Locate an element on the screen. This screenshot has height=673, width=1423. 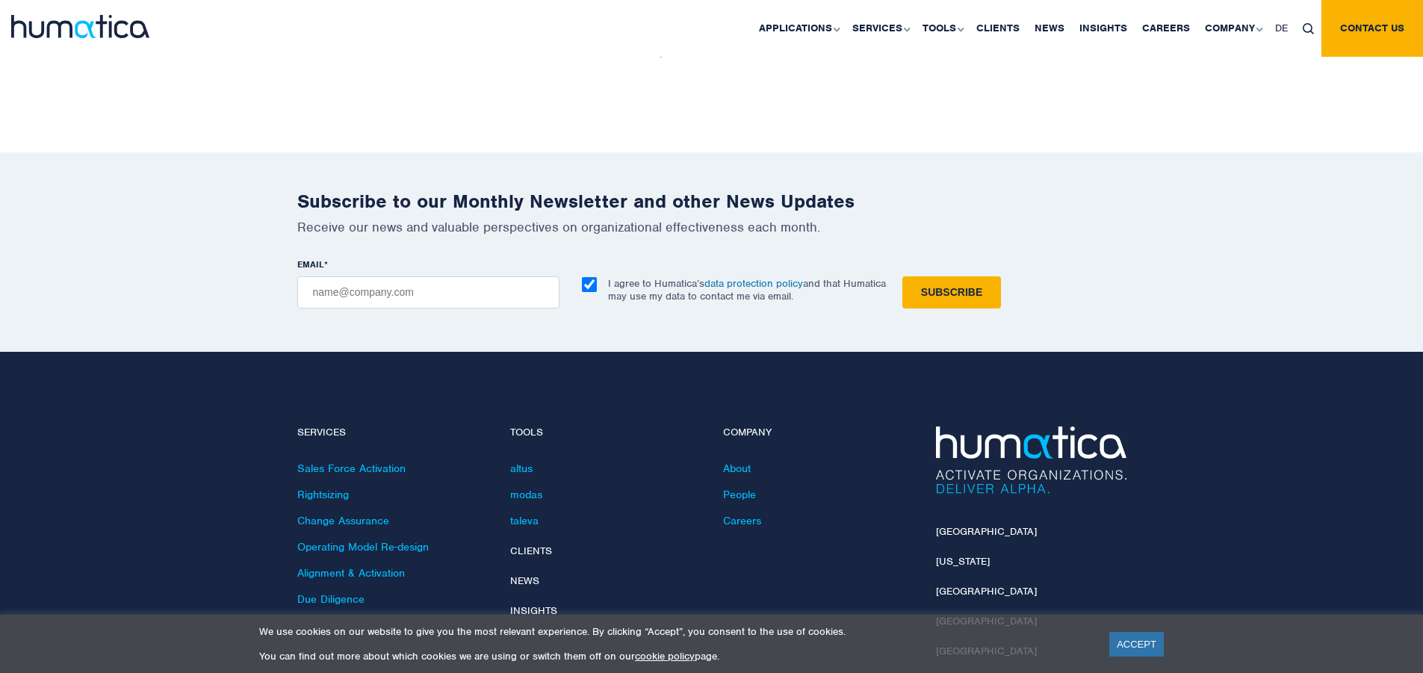
p: I agree to Humatica’s and that Humatica may use my data to contact me via email. is located at coordinates (747, 290).